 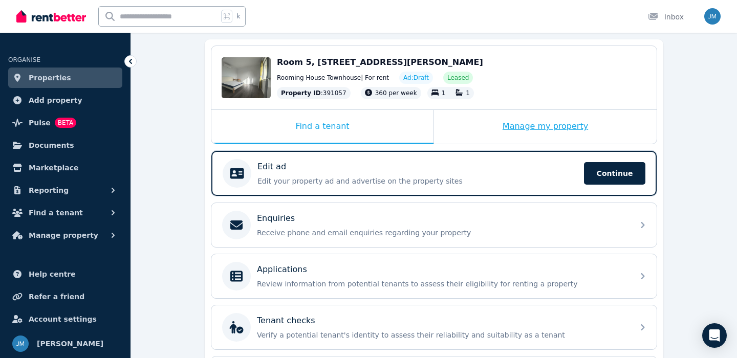 What do you see at coordinates (53, 168) in the screenshot?
I see `span: Marketplace` at bounding box center [53, 168].